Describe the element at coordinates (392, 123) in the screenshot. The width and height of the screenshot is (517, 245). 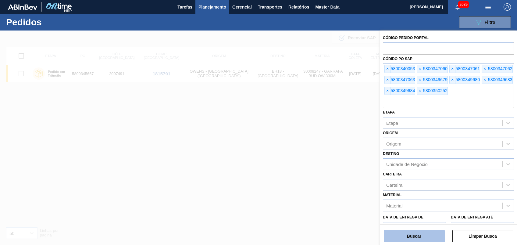
I see `div: Etapa` at that location.